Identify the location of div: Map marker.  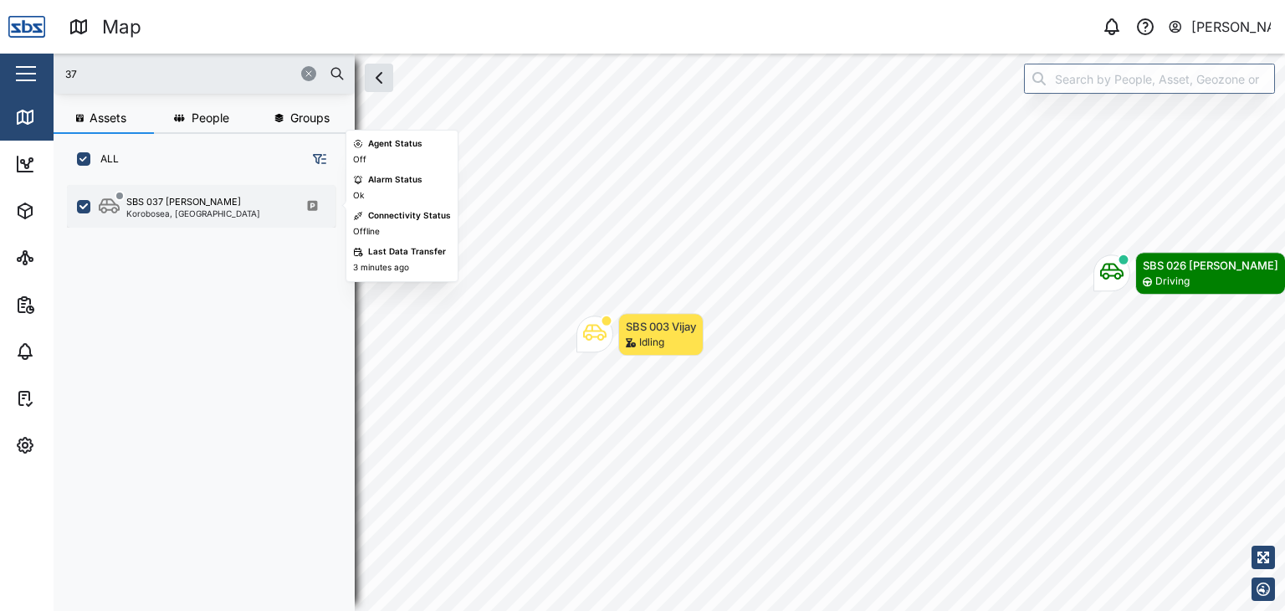
(640, 334).